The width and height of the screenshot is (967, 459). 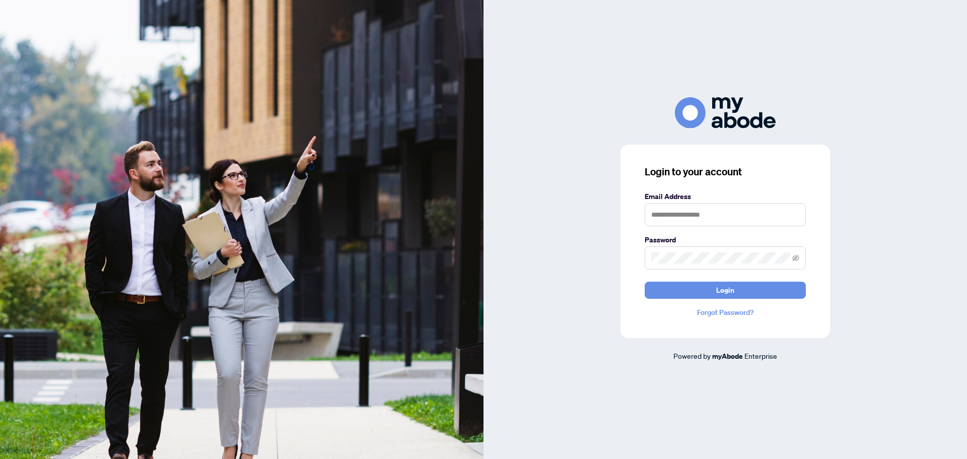 What do you see at coordinates (796, 258) in the screenshot?
I see `span: eye-invisible` at bounding box center [796, 258].